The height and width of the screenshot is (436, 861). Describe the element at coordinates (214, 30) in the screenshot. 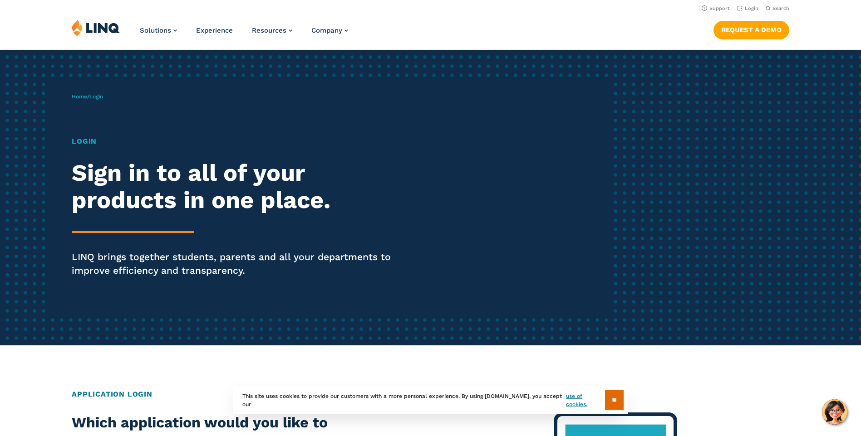

I see `a: Experience` at that location.